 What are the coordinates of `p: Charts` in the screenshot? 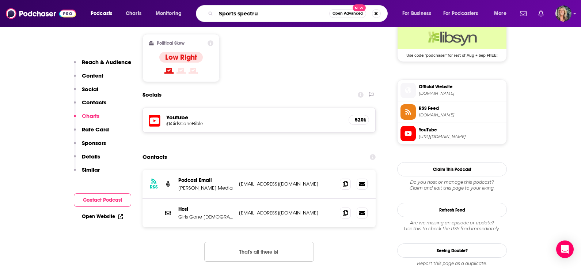 It's located at (91, 116).